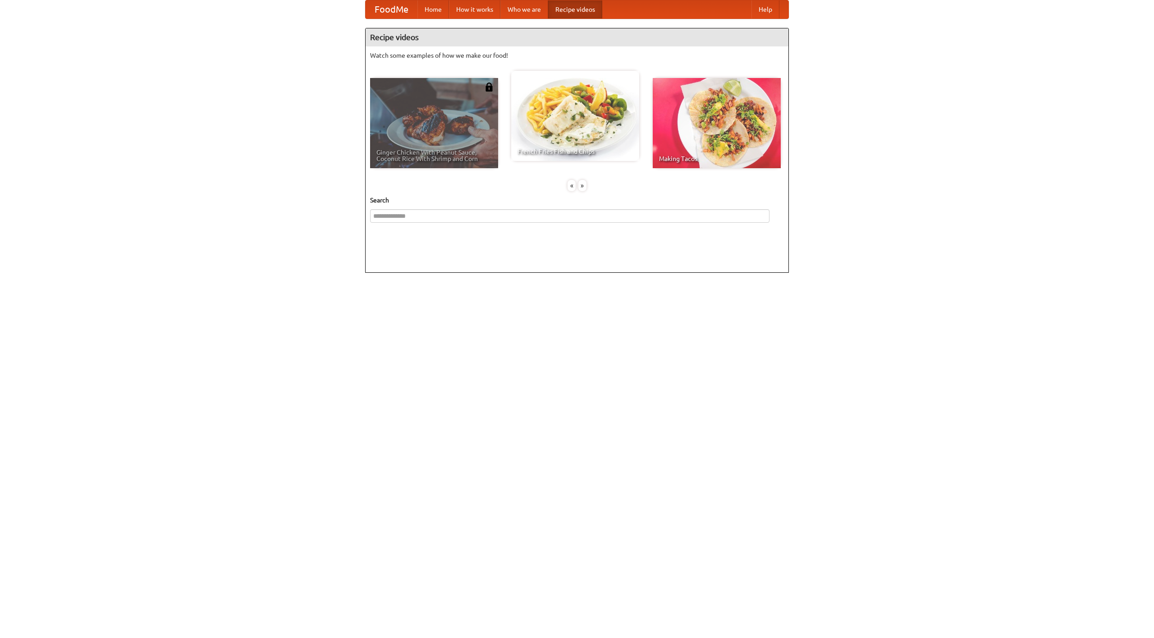 The image size is (1154, 638). I want to click on span: French Fries Fish and Chips, so click(575, 151).